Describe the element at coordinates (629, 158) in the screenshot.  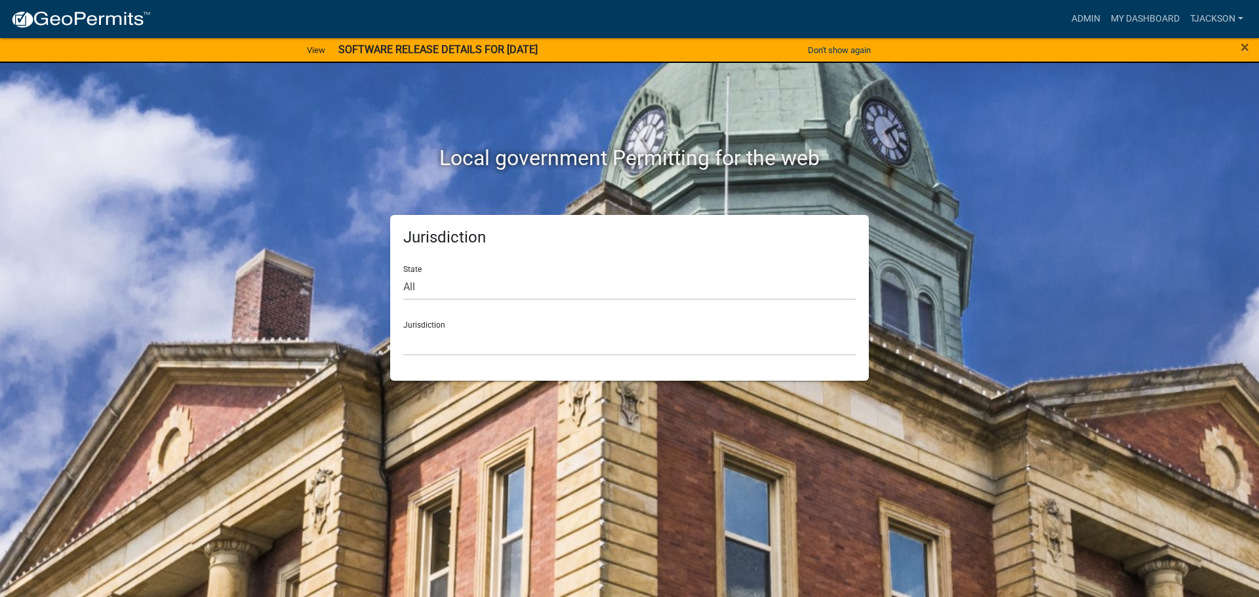
I see `h2: Local government Permitting for the web` at that location.